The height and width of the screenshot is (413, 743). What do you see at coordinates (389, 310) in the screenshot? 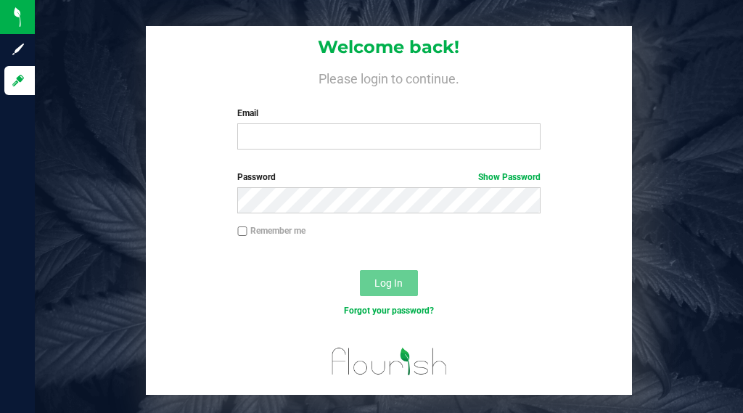
I see `a: Forgot your password?` at bounding box center [389, 310].